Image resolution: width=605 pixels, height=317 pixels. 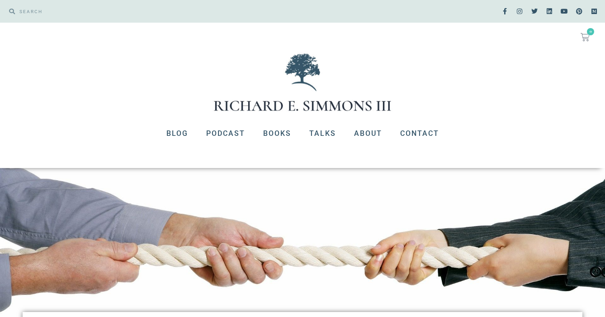 I want to click on span: 0, so click(x=591, y=32).